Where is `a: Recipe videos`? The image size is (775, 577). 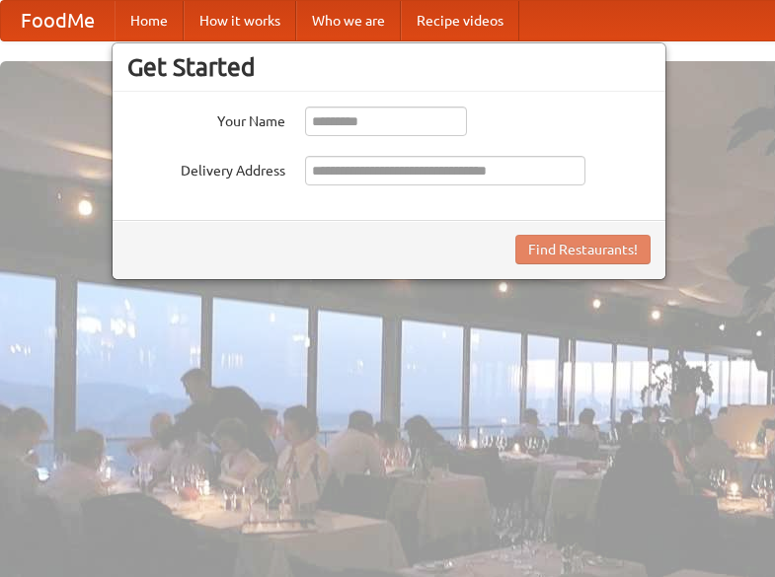 a: Recipe videos is located at coordinates (460, 21).